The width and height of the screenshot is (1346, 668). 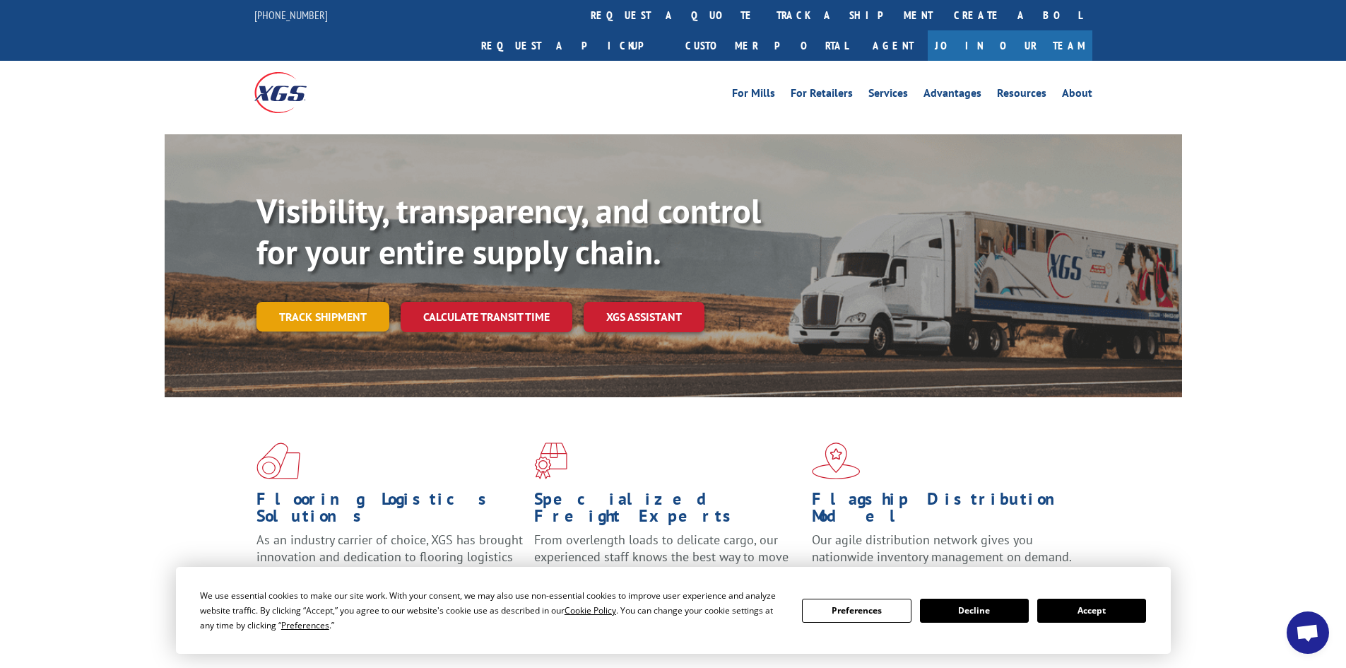 I want to click on a: Track shipment, so click(x=323, y=316).